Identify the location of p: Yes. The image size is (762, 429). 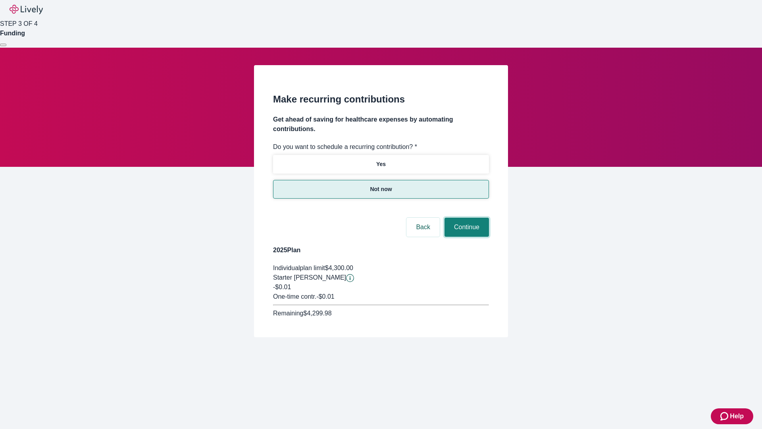
(381, 164).